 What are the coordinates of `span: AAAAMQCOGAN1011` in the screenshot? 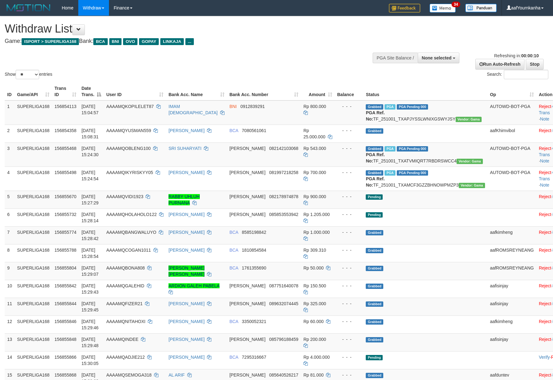 It's located at (128, 250).